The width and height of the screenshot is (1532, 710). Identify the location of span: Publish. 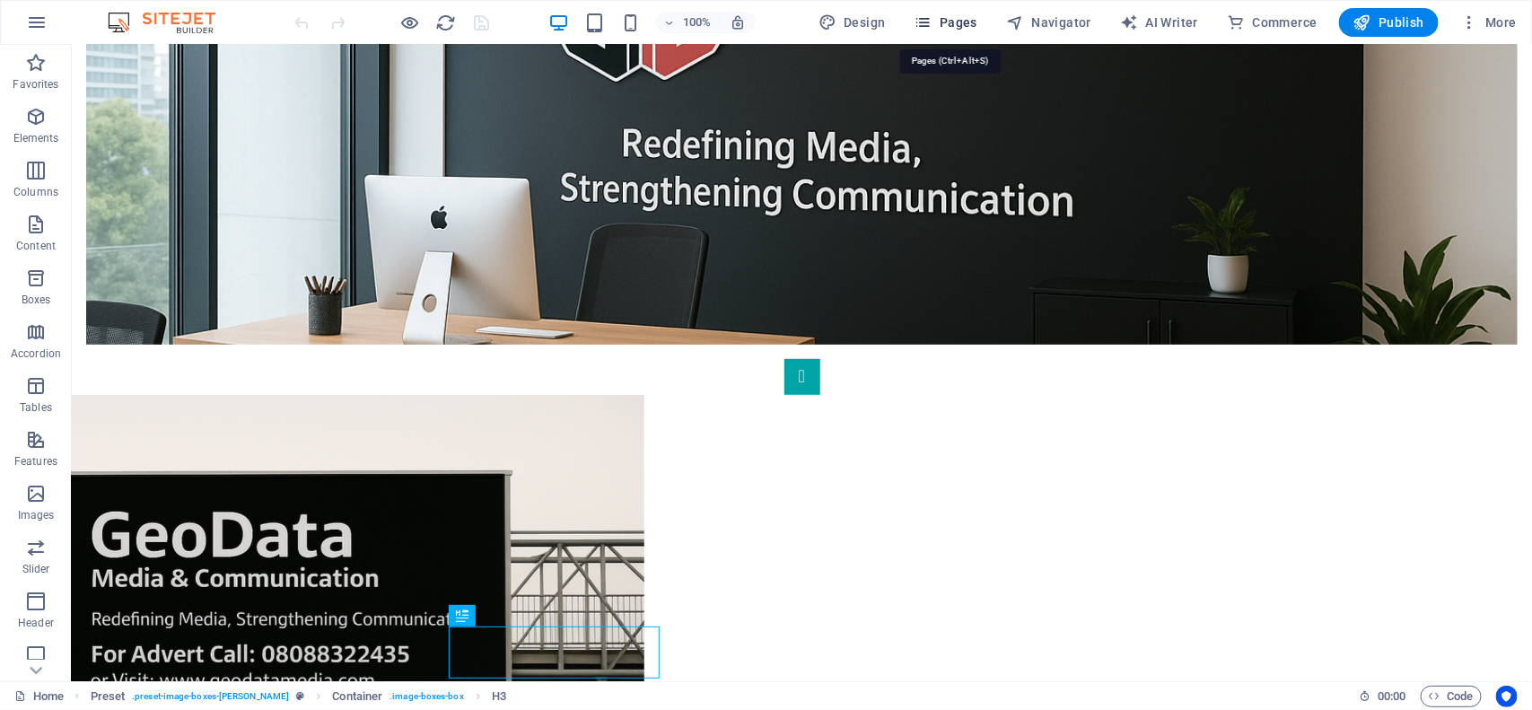
(1389, 22).